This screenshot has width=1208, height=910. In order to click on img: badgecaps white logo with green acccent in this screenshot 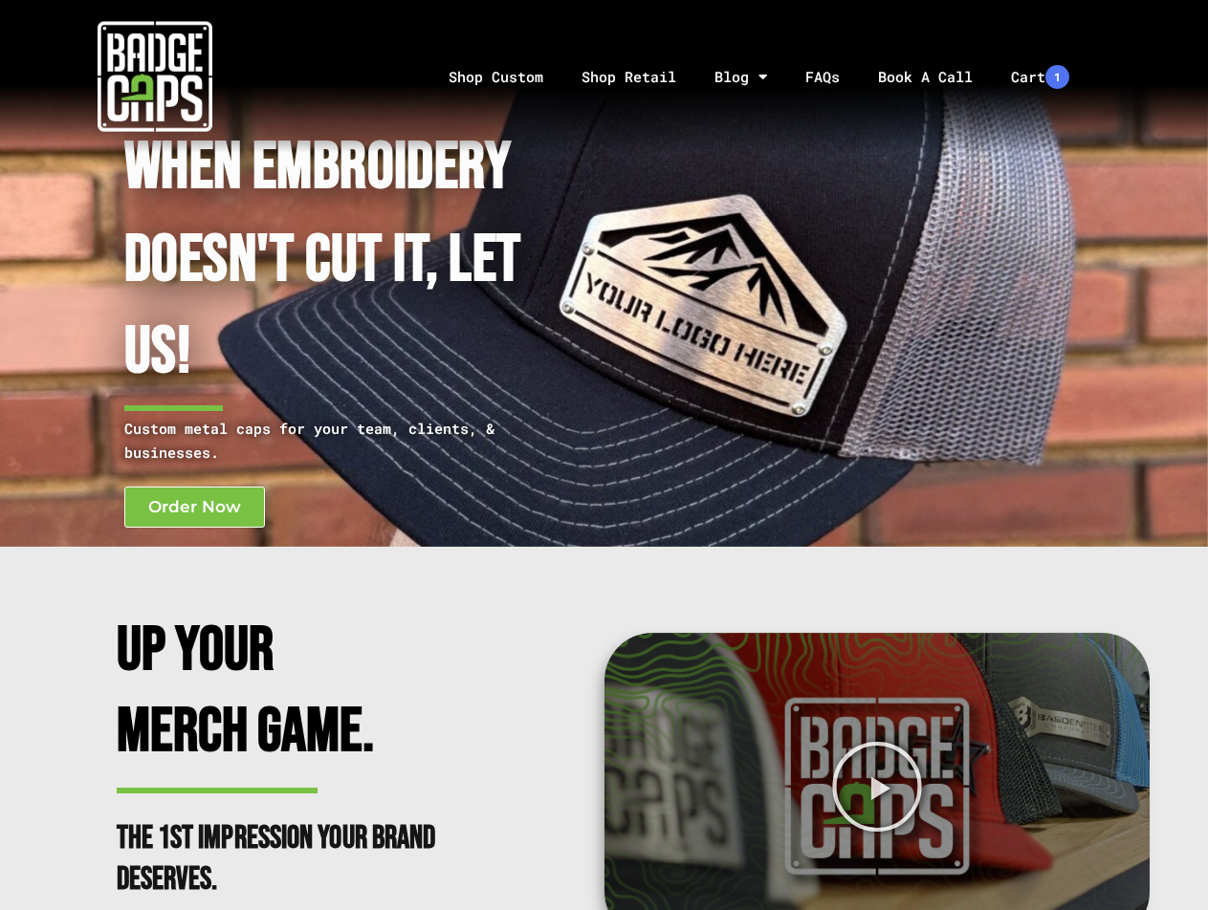, I will do `click(155, 76)`.